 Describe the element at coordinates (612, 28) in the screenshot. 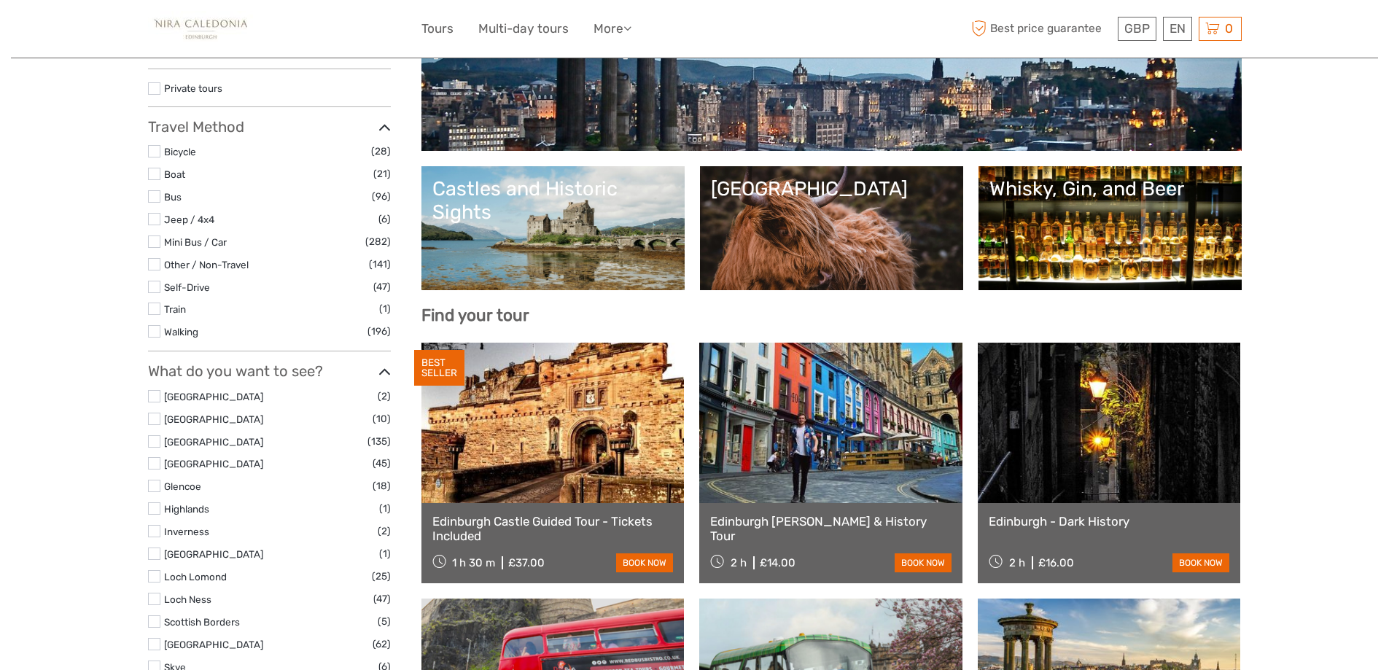

I see `a: More` at that location.